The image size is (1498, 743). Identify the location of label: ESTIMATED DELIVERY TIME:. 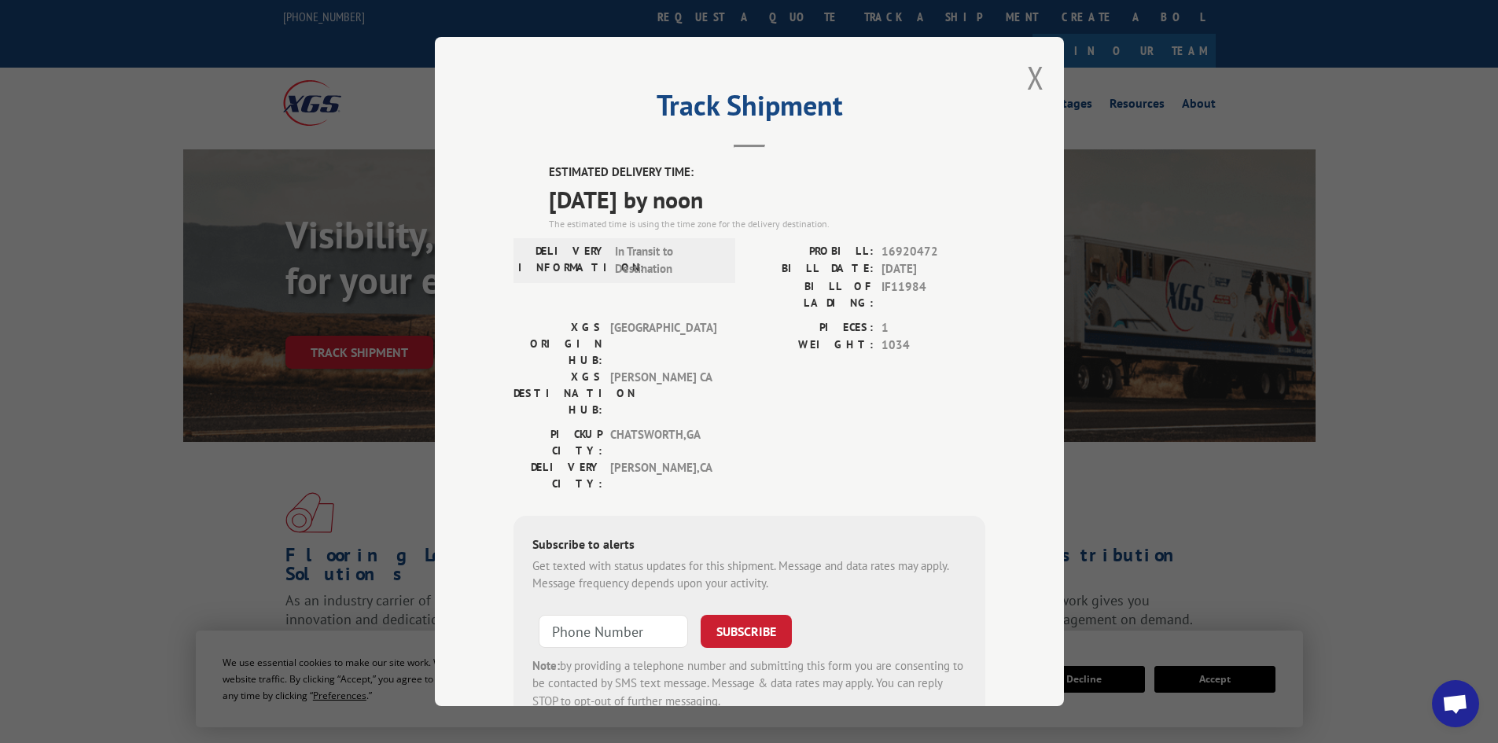
(767, 172).